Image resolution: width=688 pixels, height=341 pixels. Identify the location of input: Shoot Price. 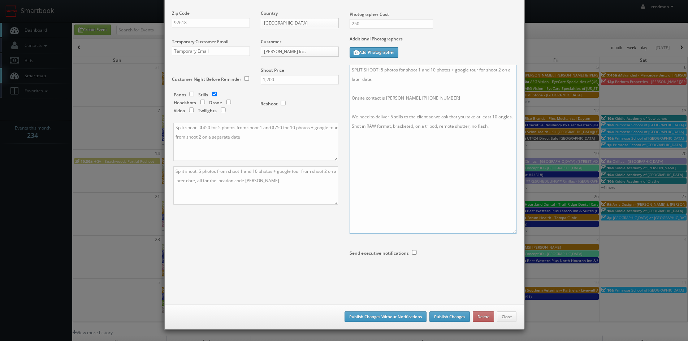
(300, 80).